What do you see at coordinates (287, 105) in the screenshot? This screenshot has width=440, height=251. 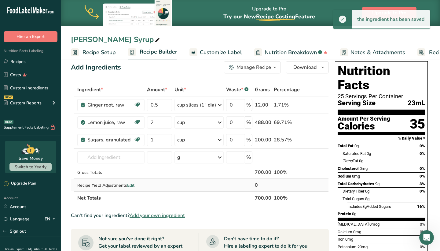 I see `div: 1.71%` at bounding box center [287, 105].